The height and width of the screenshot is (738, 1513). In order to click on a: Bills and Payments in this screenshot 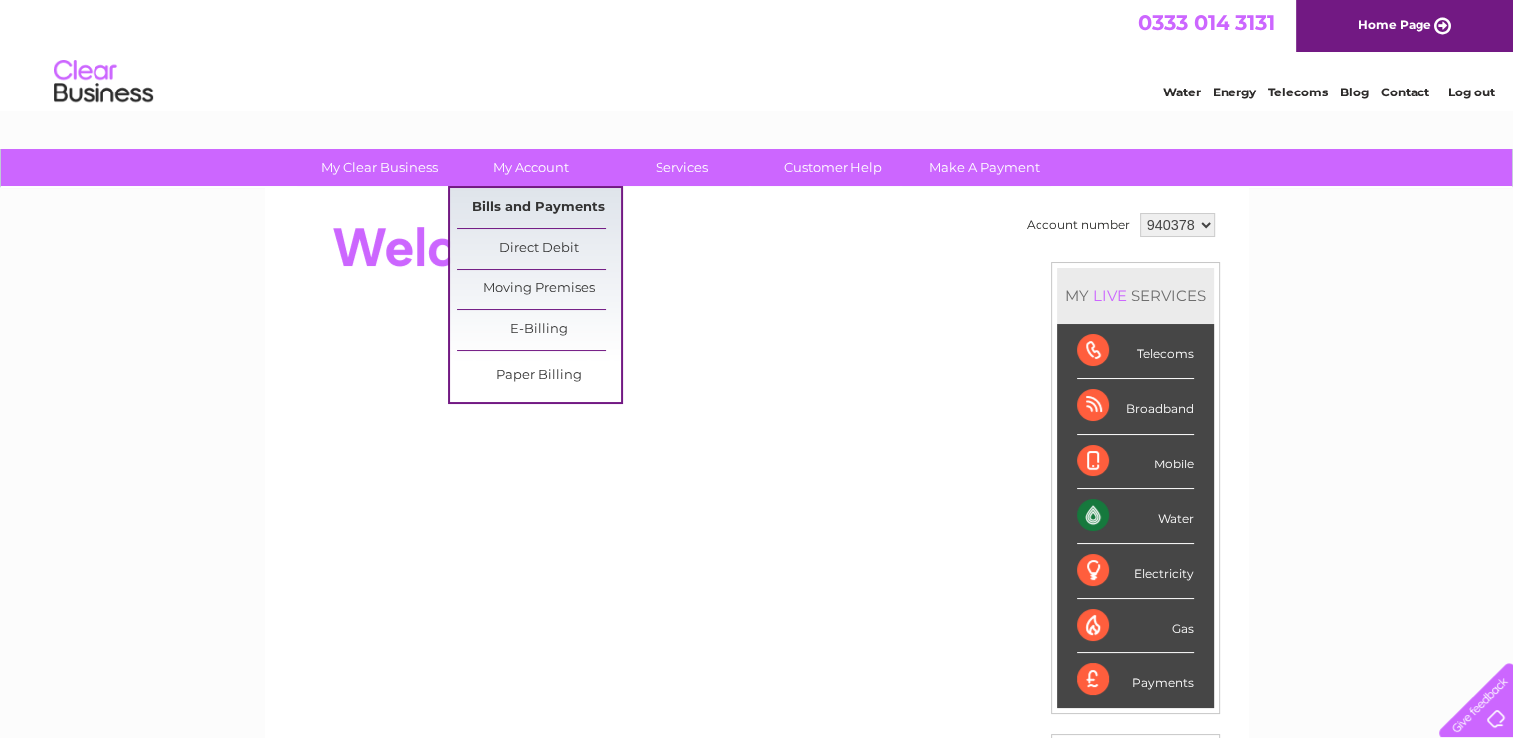, I will do `click(538, 208)`.